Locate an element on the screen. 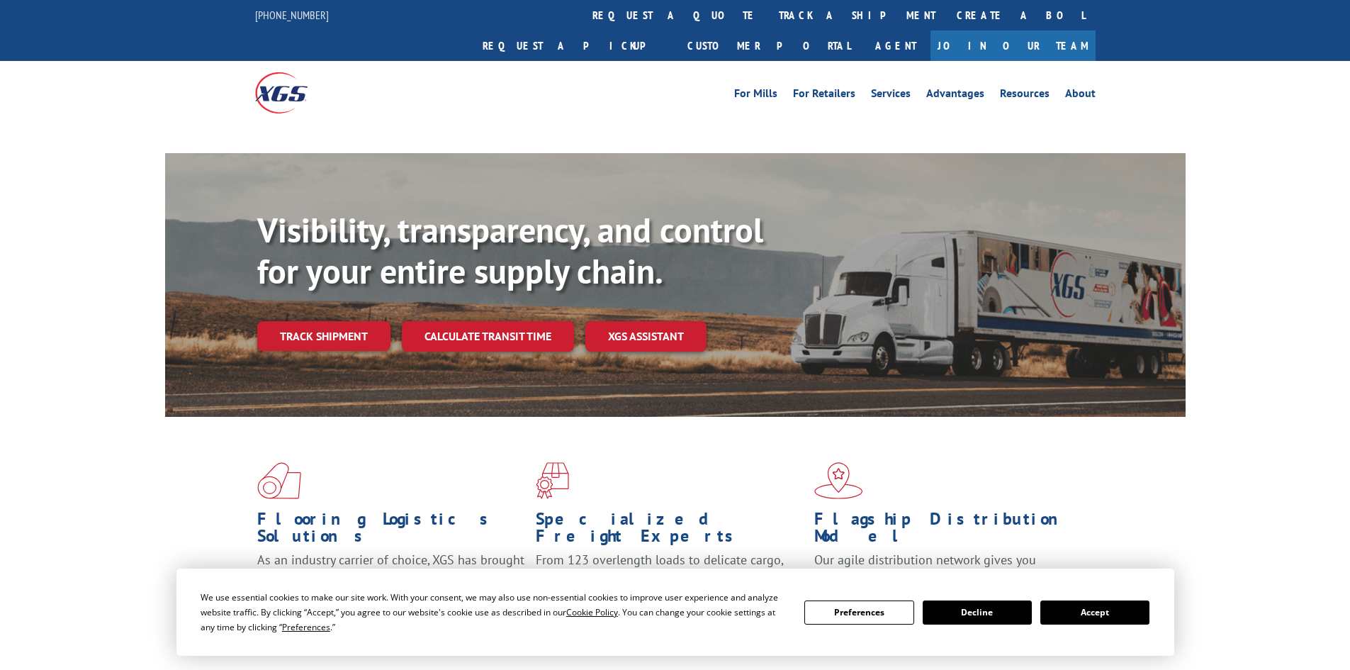  span: Cookie Policy is located at coordinates (592, 612).